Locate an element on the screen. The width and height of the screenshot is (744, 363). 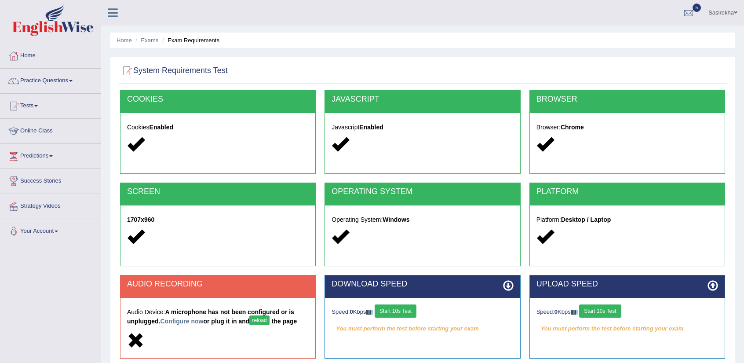
h2: PLATFORM is located at coordinates (627, 192).